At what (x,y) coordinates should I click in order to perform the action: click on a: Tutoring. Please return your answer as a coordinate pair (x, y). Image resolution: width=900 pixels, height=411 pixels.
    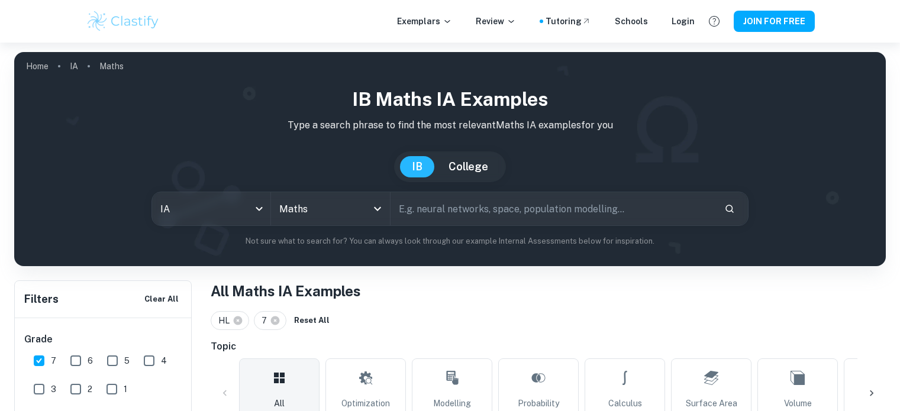
    Looking at the image, I should click on (568, 21).